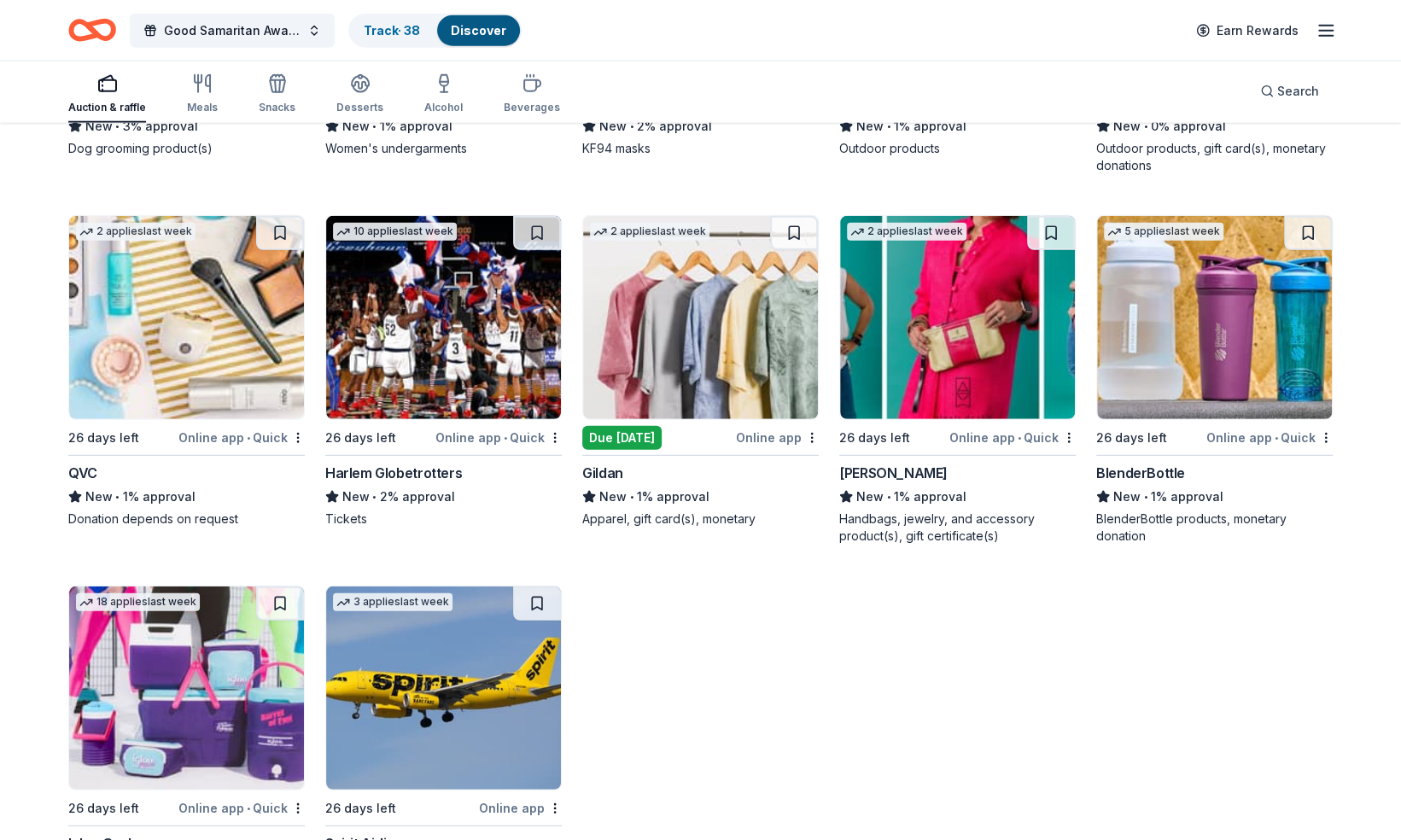  I want to click on div: Outdoor products, so click(957, 148).